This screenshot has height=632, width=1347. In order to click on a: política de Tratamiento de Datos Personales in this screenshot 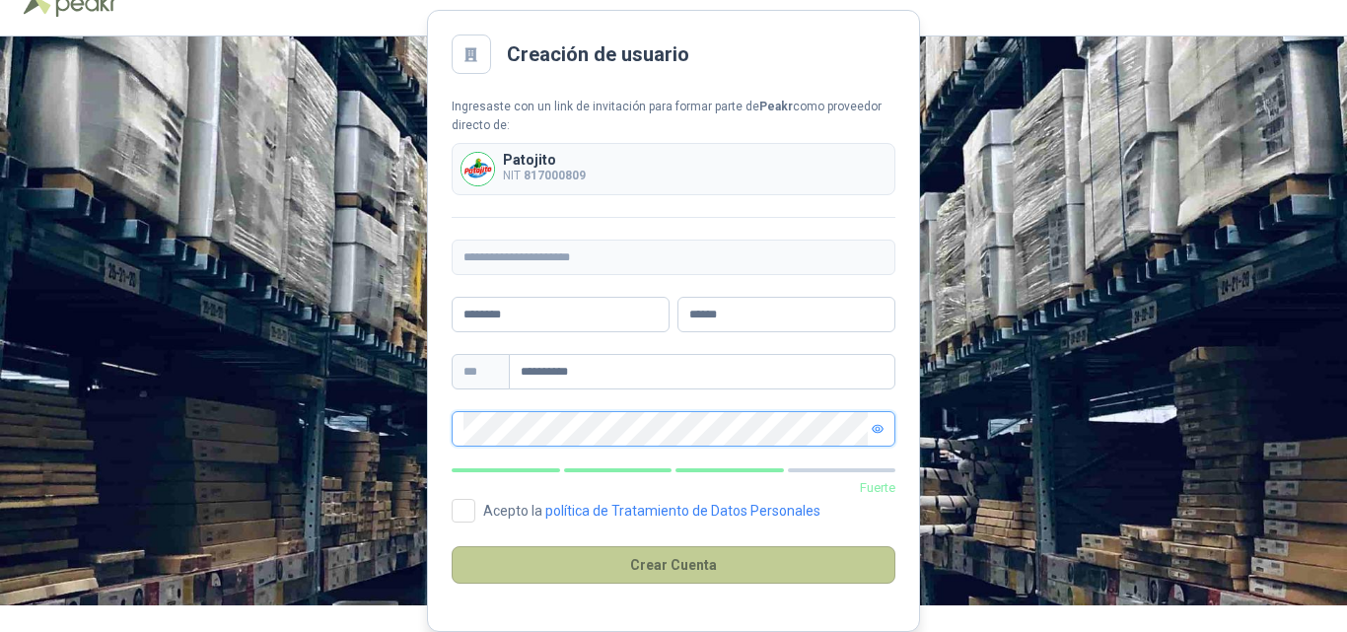, I will do `click(682, 511)`.